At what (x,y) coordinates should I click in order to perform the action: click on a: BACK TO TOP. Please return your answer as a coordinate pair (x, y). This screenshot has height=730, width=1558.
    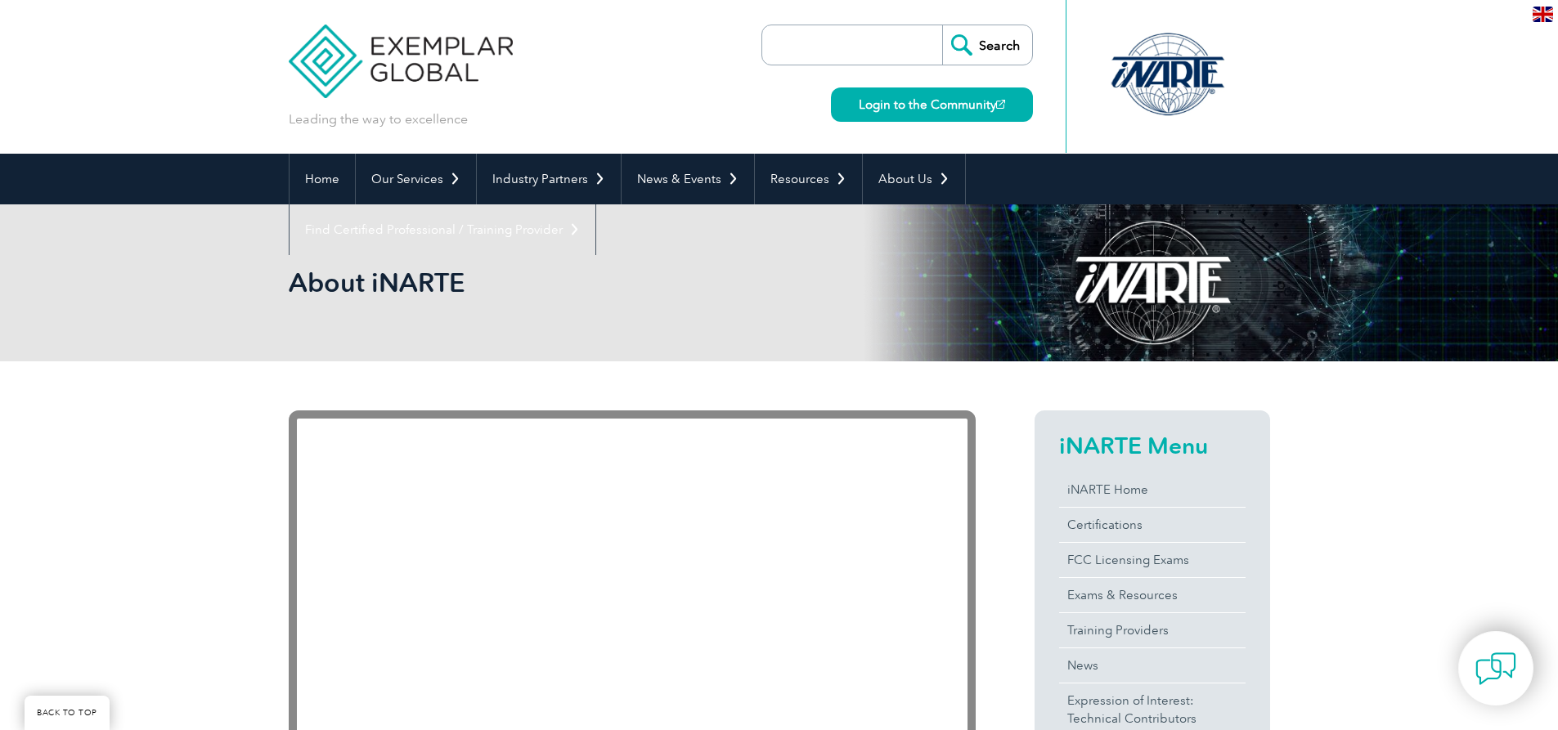
    Looking at the image, I should click on (67, 713).